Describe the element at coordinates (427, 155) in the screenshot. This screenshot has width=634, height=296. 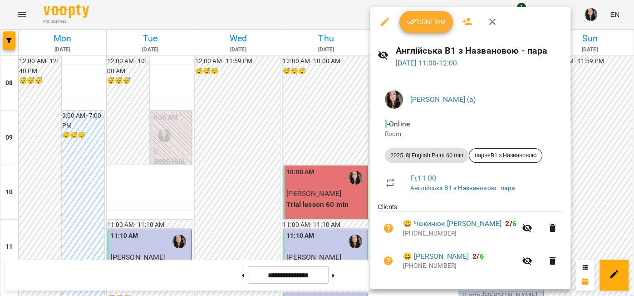
I see `span: 2025 [8] English Pairs 60 min` at that location.